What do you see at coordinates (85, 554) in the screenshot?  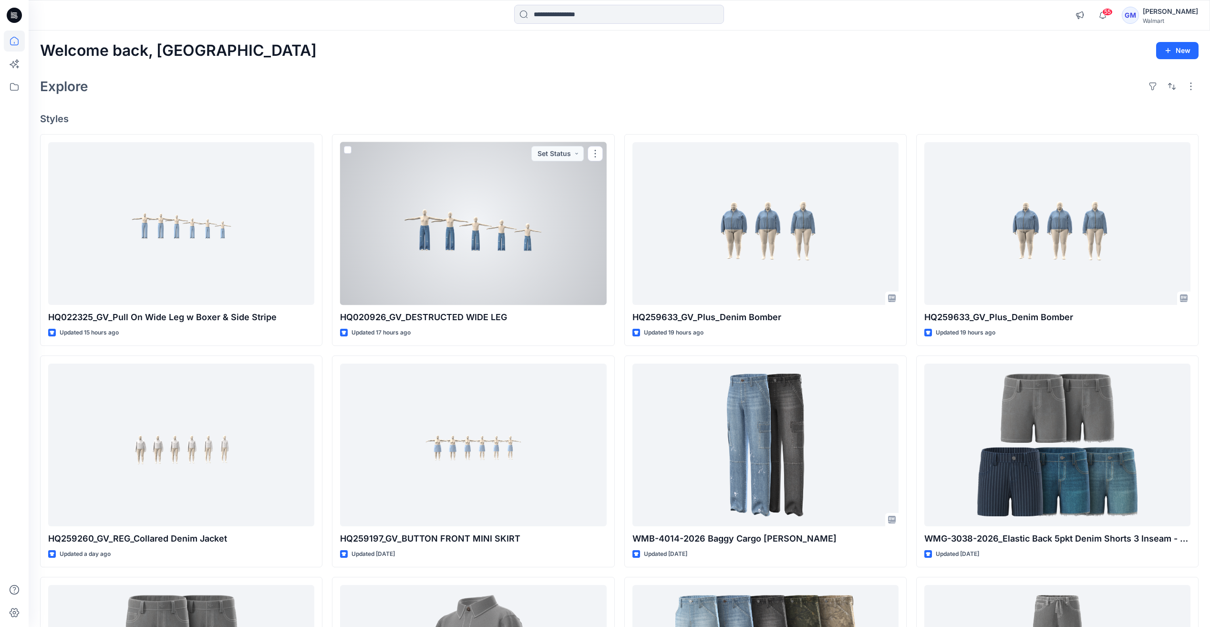 I see `p: Updated a day ago` at bounding box center [85, 554].